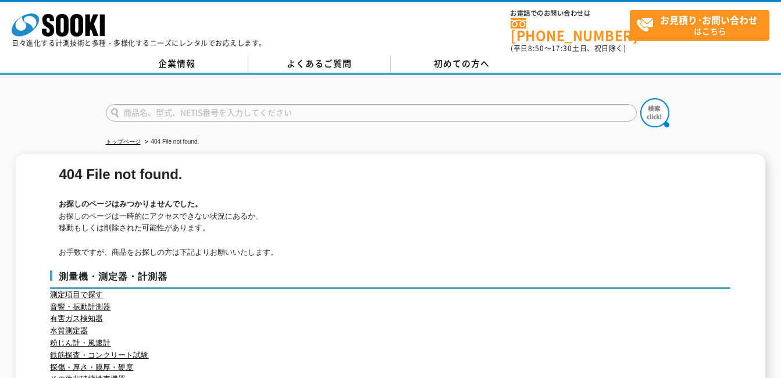 This screenshot has width=781, height=378. Describe the element at coordinates (177, 64) in the screenshot. I see `a: 企業情報` at that location.